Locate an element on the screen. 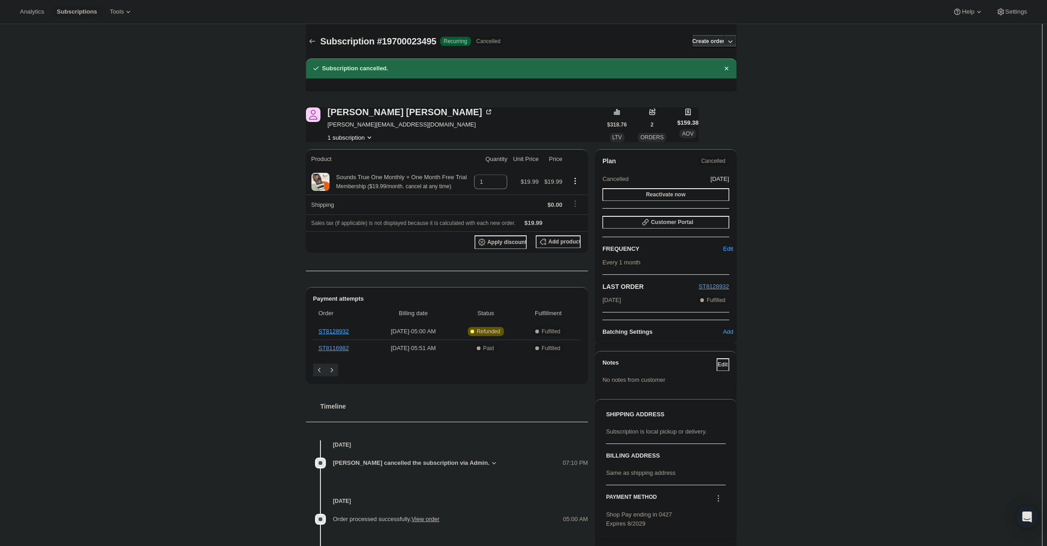 This screenshot has height=546, width=1047. span: $318.76 is located at coordinates (617, 125).